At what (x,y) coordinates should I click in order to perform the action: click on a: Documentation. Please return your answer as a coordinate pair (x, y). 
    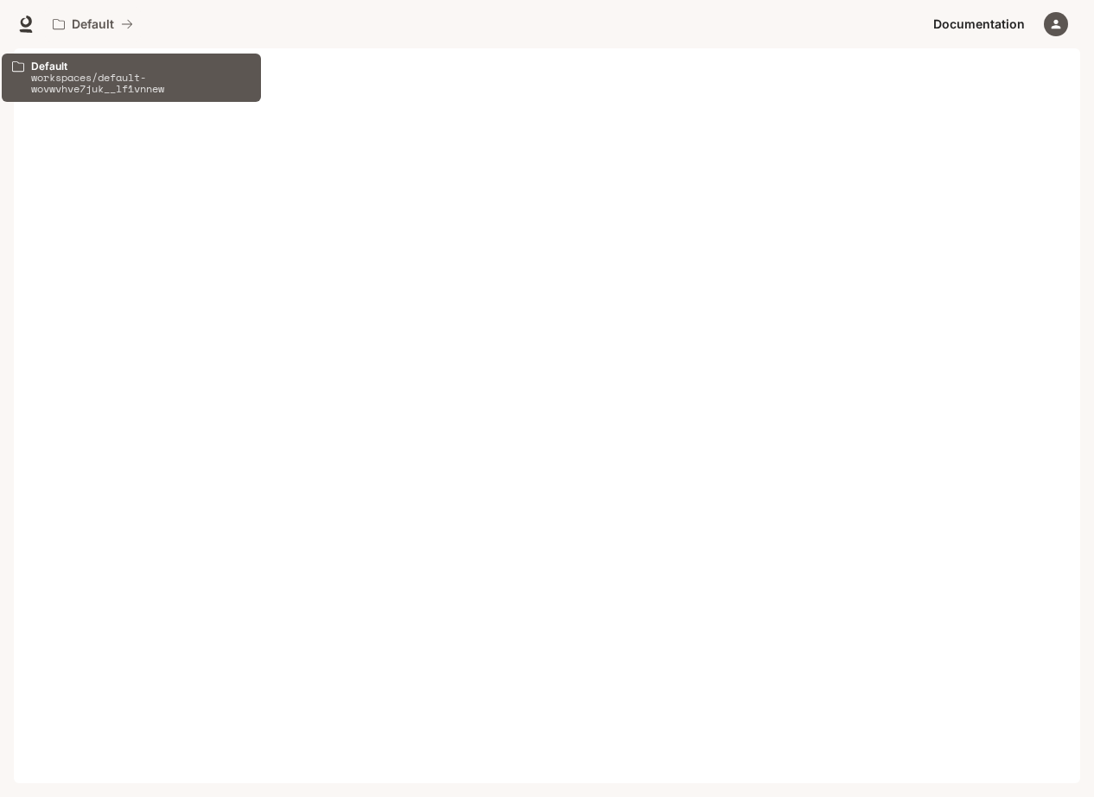
    Looking at the image, I should click on (979, 24).